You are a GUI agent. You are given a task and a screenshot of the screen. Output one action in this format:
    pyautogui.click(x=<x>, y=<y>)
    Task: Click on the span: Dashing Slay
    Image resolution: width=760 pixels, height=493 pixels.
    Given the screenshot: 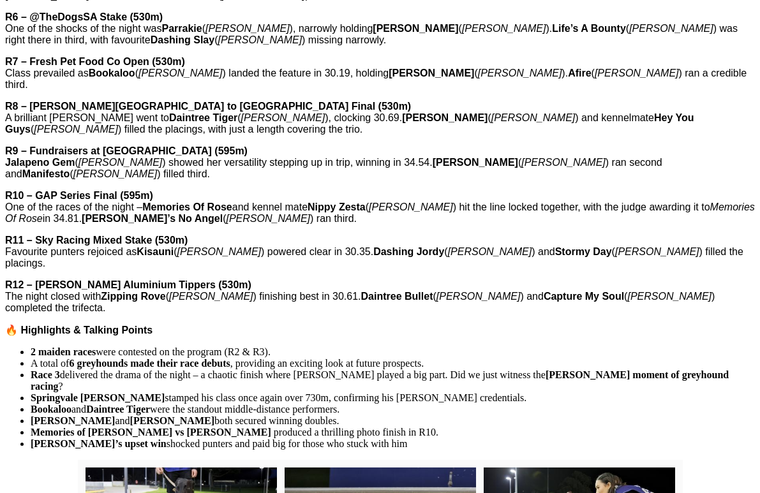 What is the action you would take?
    pyautogui.click(x=183, y=40)
    